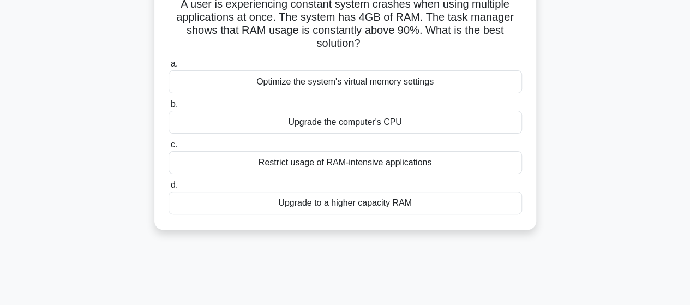  What do you see at coordinates (174, 144) in the screenshot?
I see `span: c.` at bounding box center [174, 144].